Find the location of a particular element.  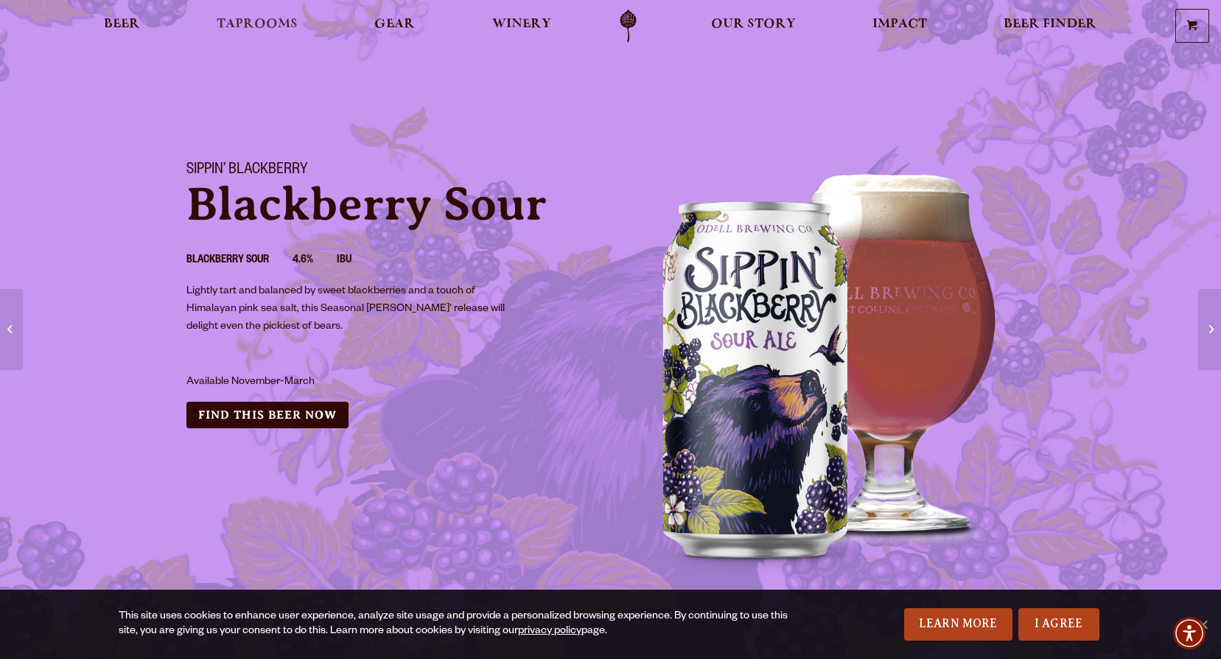

a: Our Story is located at coordinates (753, 26).